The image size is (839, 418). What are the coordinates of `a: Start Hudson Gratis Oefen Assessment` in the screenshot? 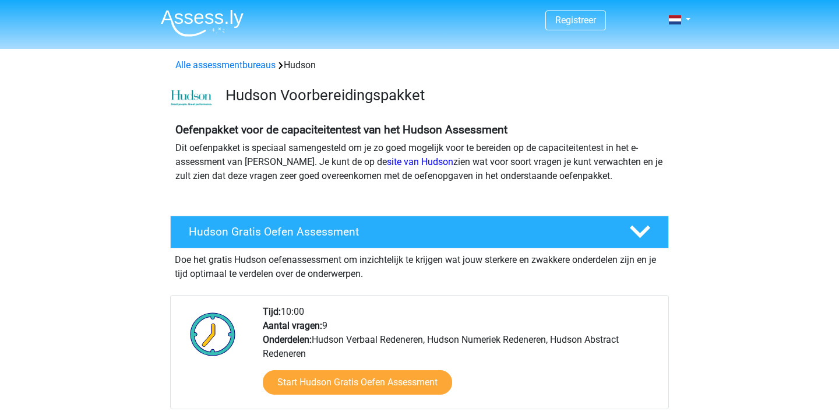 It's located at (357, 382).